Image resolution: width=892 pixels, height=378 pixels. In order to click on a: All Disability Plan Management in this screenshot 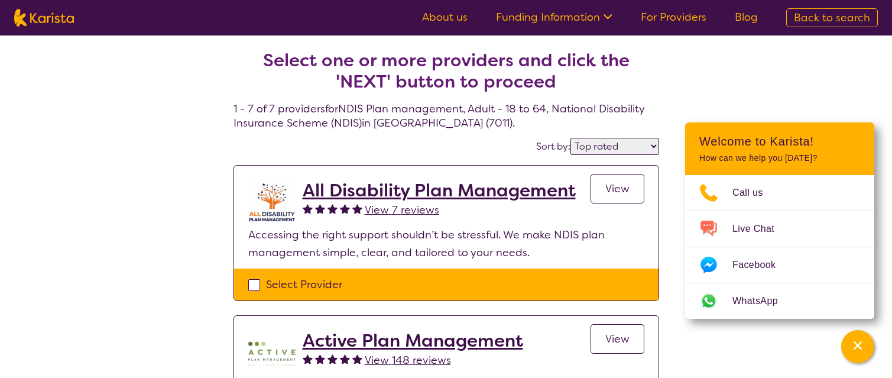, I will do `click(439, 190)`.